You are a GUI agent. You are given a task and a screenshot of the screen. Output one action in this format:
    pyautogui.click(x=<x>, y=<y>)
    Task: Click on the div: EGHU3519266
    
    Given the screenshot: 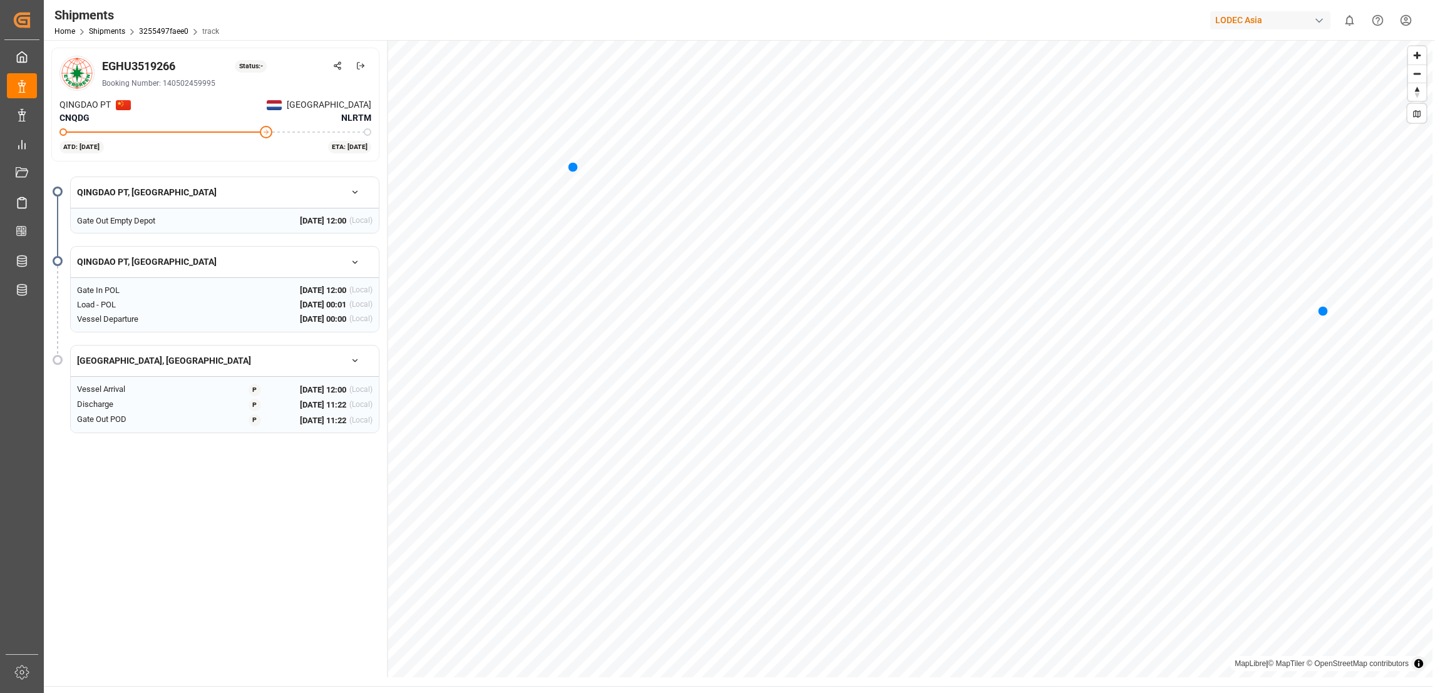 What is the action you would take?
    pyautogui.click(x=138, y=66)
    